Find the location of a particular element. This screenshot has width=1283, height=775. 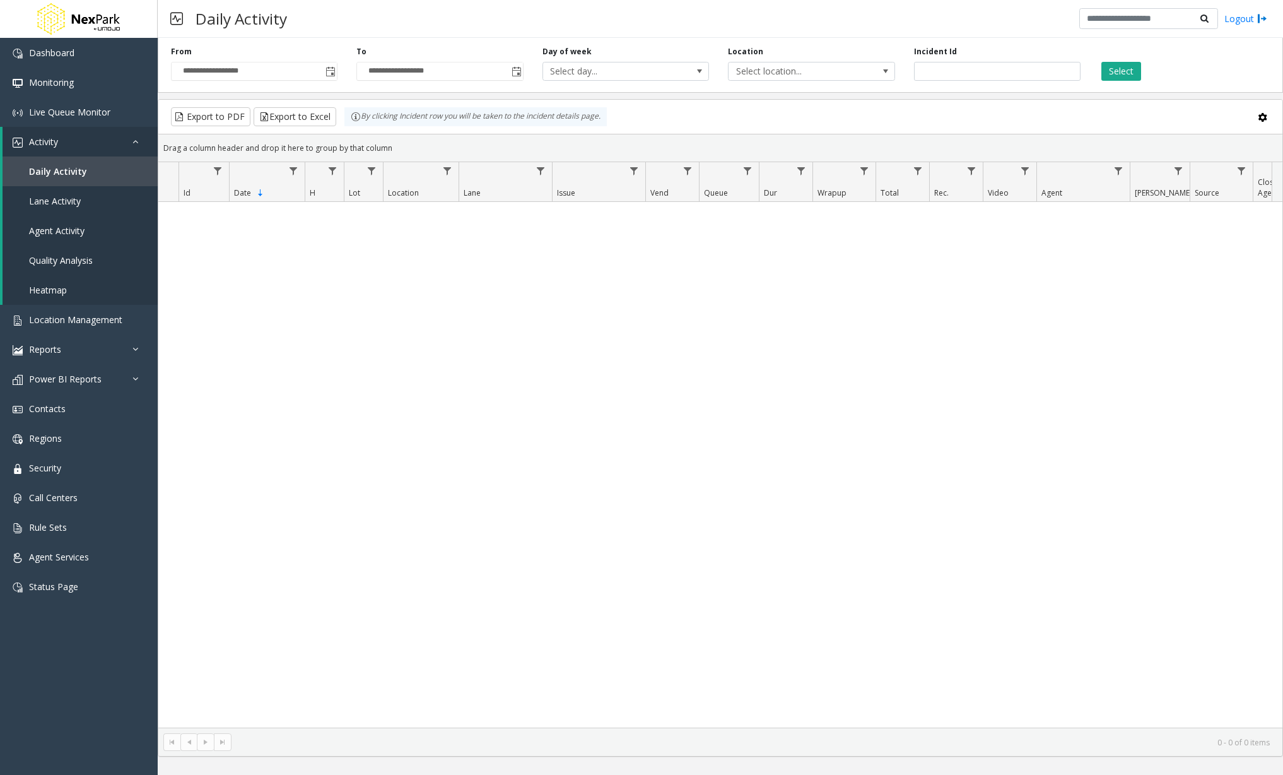

span: Lot is located at coordinates (355, 192).